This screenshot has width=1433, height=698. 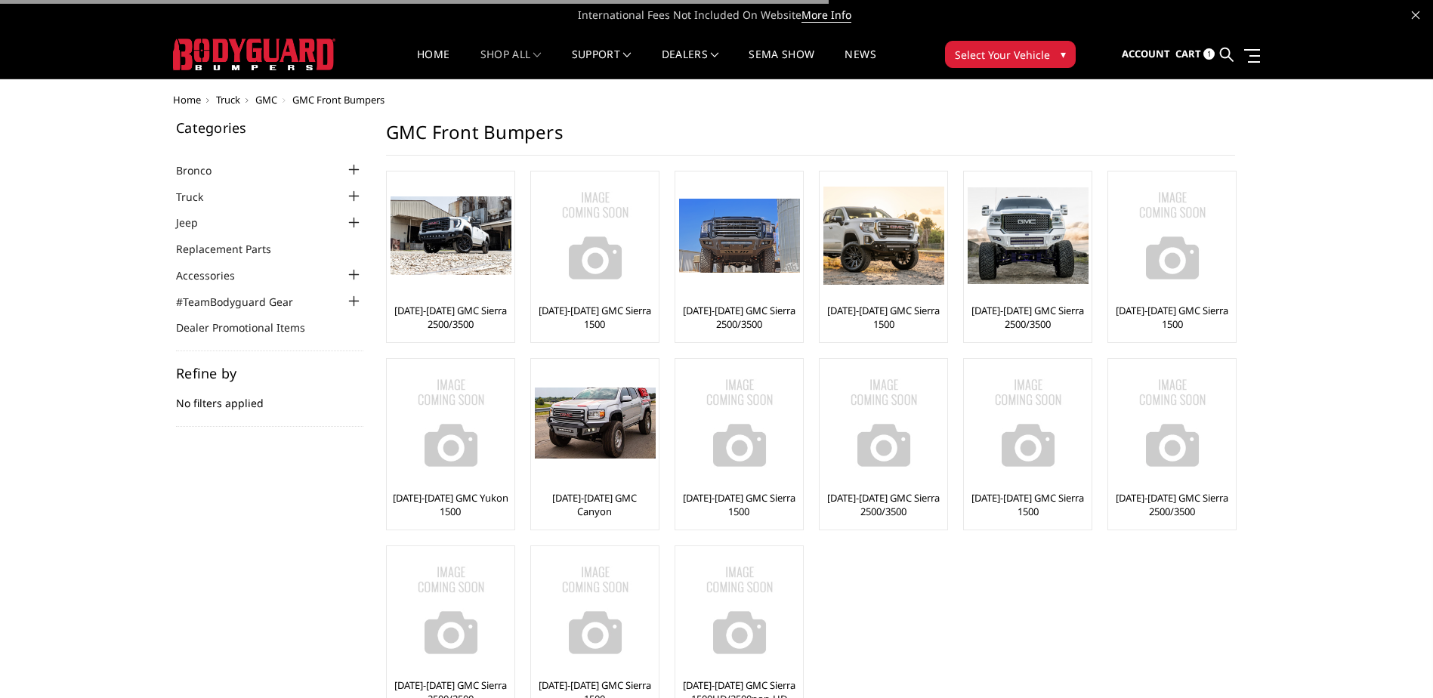 I want to click on h5: Refine by, so click(x=270, y=373).